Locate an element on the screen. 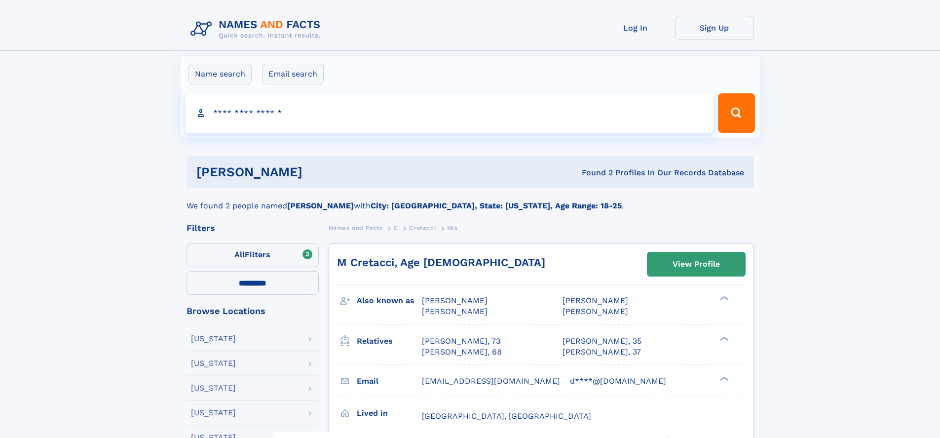 This screenshot has height=438, width=940. button: Search Button is located at coordinates (736, 113).